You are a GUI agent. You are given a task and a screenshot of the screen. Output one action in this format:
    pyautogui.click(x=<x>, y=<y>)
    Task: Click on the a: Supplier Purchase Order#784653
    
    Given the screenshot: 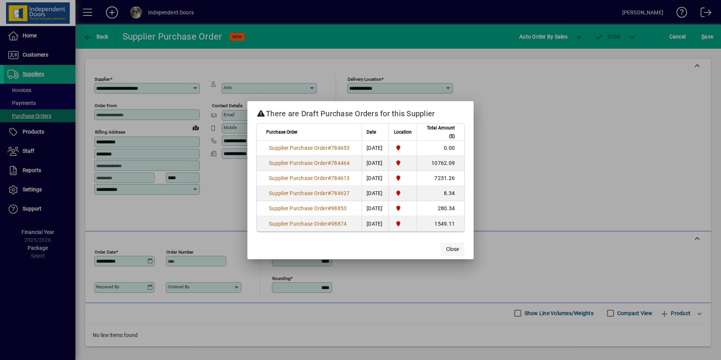 What is the action you would take?
    pyautogui.click(x=309, y=148)
    